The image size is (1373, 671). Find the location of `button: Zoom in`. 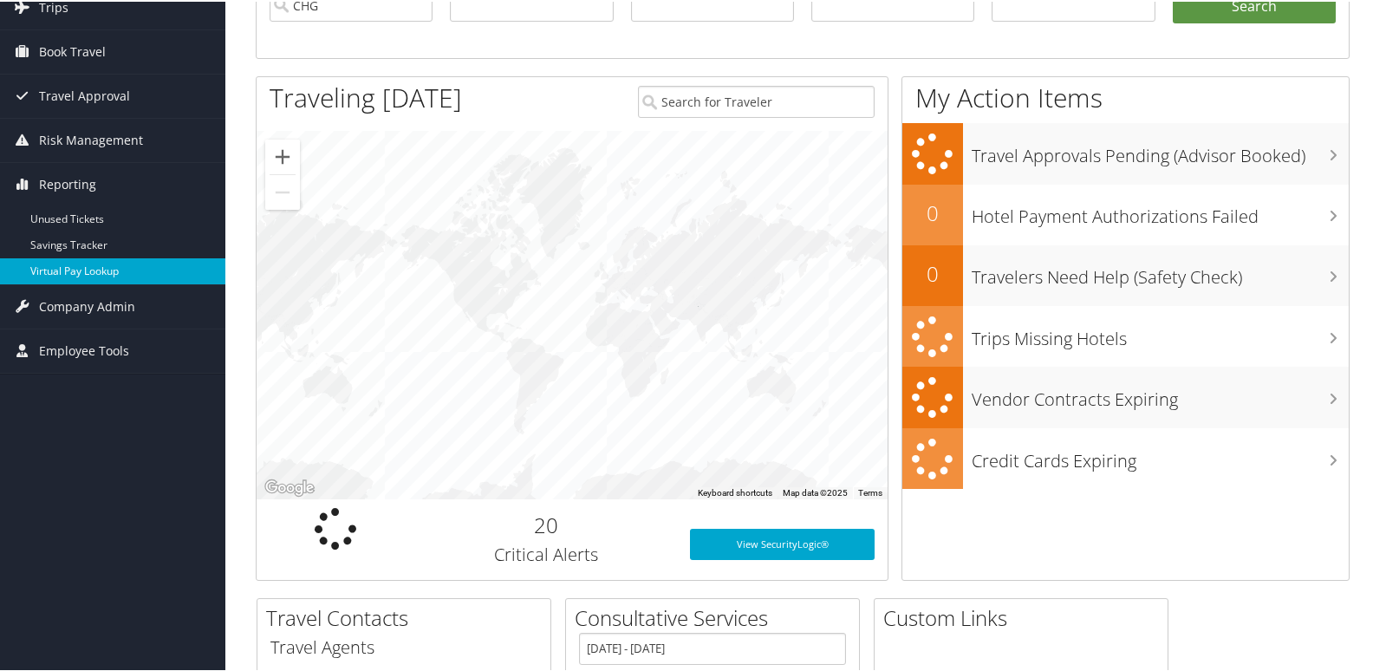

button: Zoom in is located at coordinates (283, 155).